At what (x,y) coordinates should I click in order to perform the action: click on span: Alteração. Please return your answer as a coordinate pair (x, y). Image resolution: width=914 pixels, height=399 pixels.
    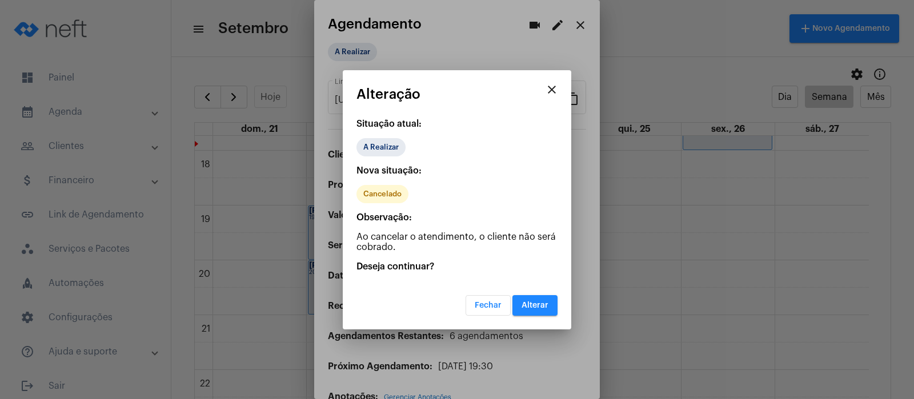
    Looking at the image, I should click on (388, 94).